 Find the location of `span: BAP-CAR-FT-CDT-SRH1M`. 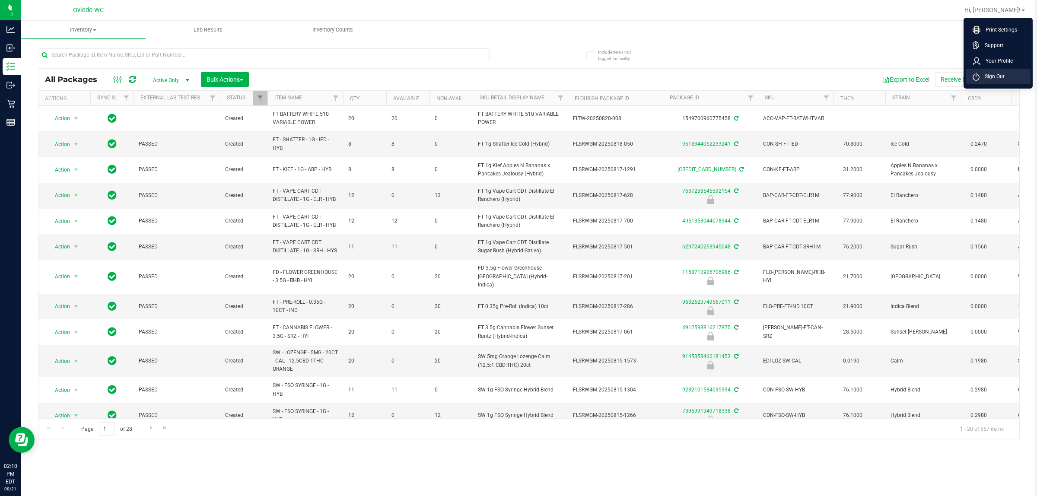

span: BAP-CAR-FT-CDT-SRH1M is located at coordinates (796, 247).